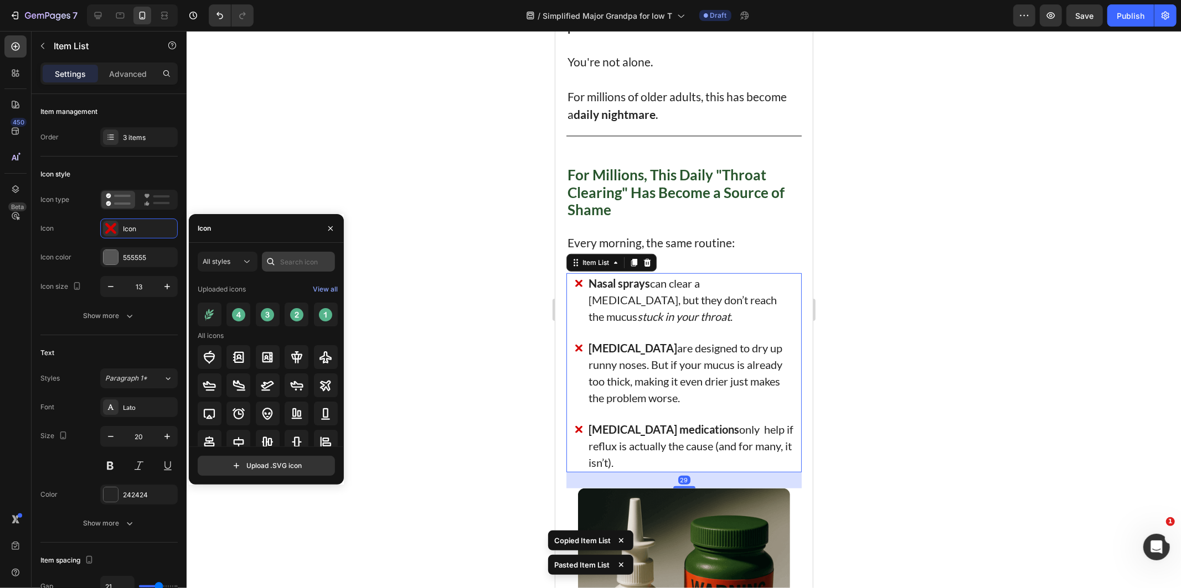 Image resolution: width=1181 pixels, height=588 pixels. Describe the element at coordinates (47, 353) in the screenshot. I see `div: Text` at that location.